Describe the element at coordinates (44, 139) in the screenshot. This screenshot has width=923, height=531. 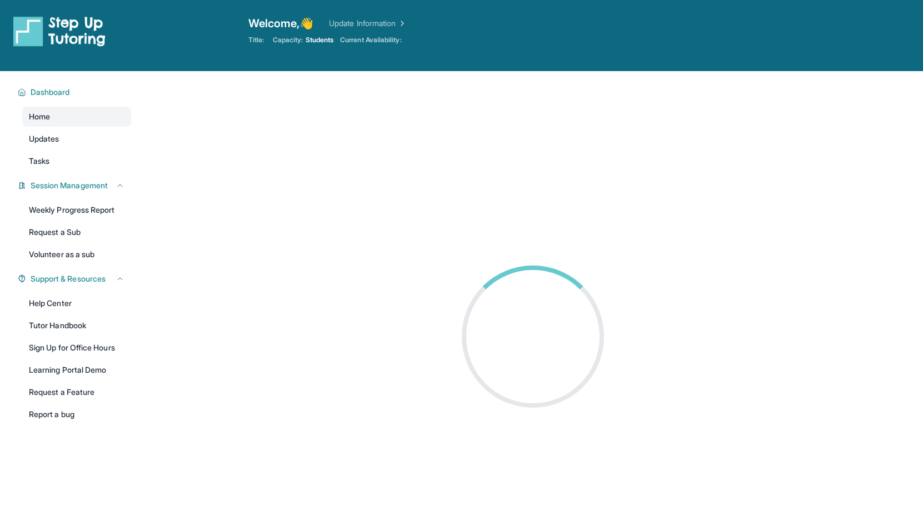
I see `span: Updates` at that location.